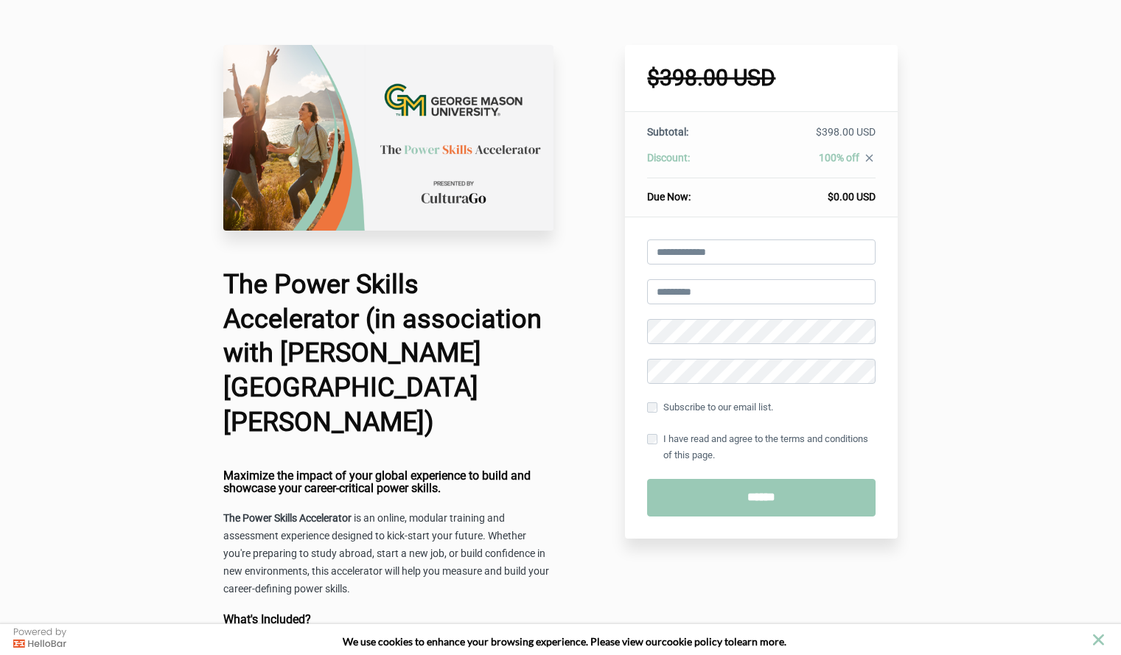  What do you see at coordinates (287, 518) in the screenshot?
I see `strong: The Power Skills Accelerator` at bounding box center [287, 518].